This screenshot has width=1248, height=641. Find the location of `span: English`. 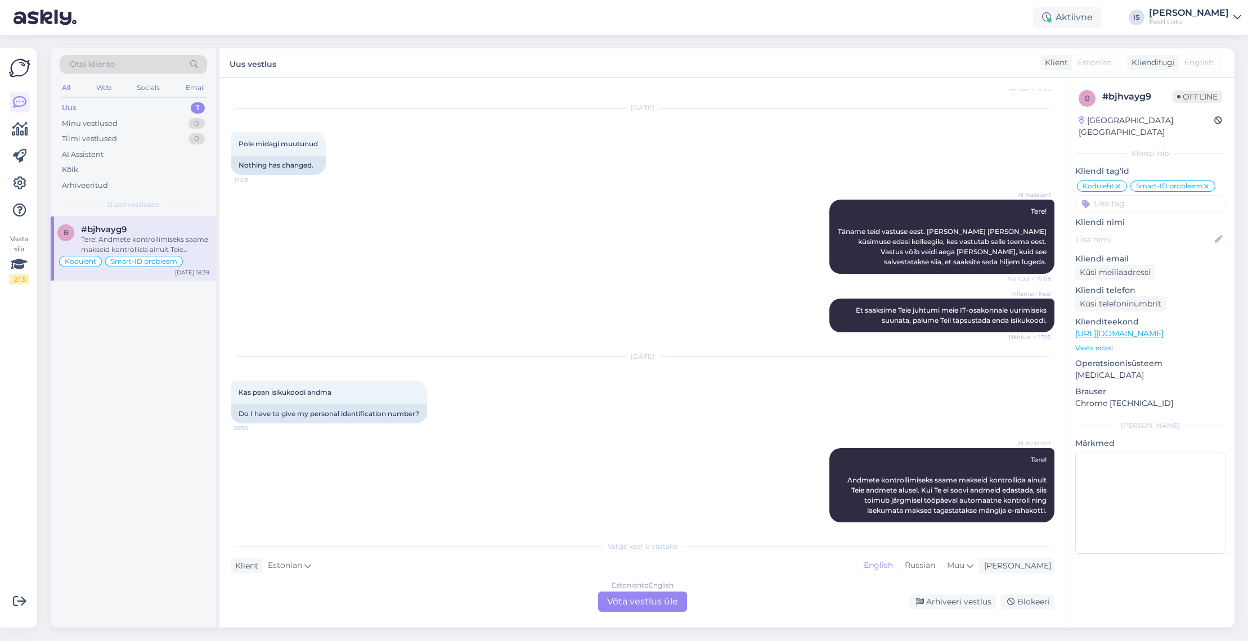

span: English is located at coordinates (1199, 62).